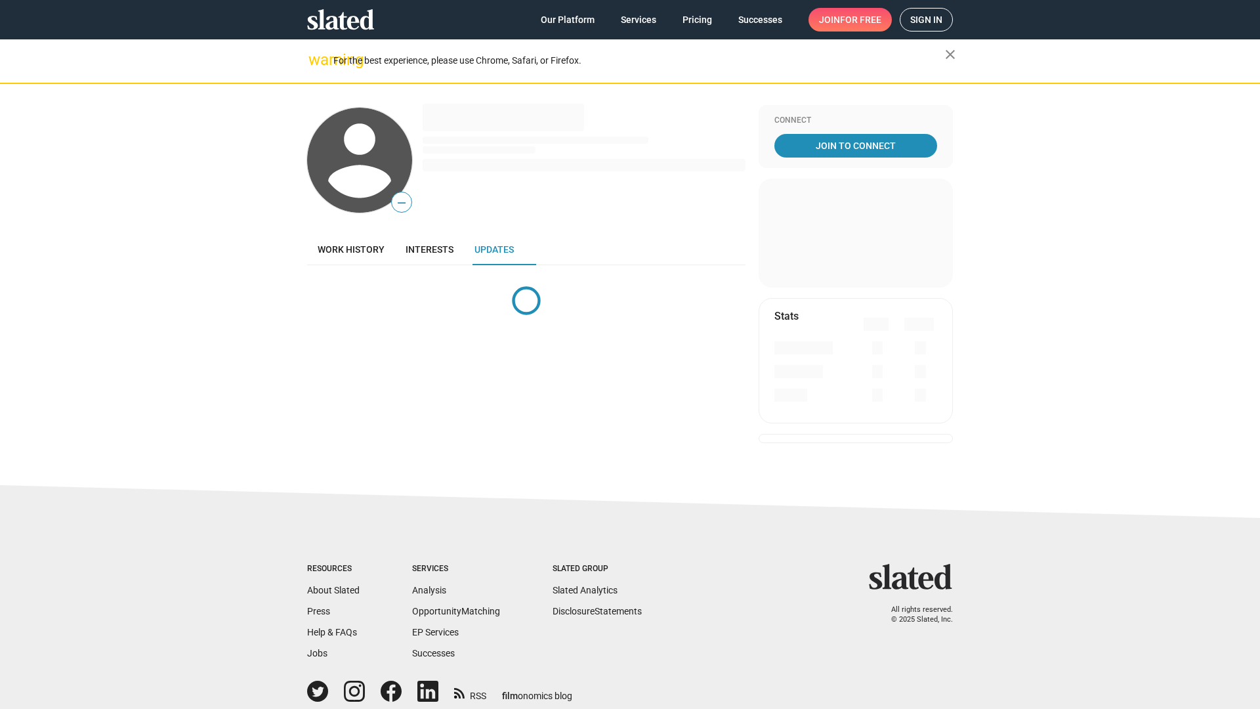 Image resolution: width=1260 pixels, height=709 pixels. What do you see at coordinates (697, 20) in the screenshot?
I see `span: Pricing` at bounding box center [697, 20].